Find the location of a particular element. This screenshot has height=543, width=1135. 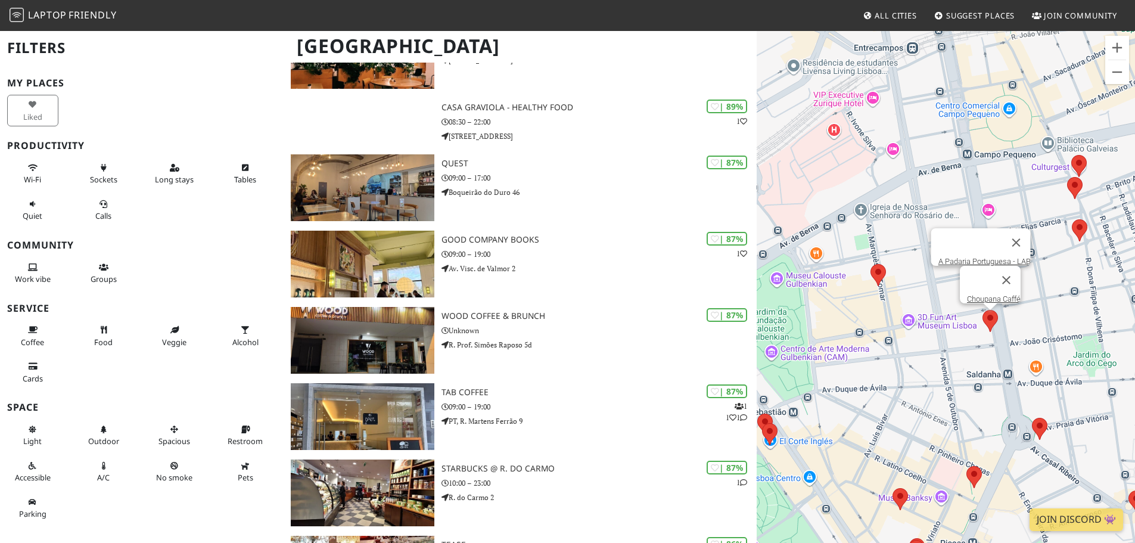

span: Veggie is located at coordinates (174, 342).